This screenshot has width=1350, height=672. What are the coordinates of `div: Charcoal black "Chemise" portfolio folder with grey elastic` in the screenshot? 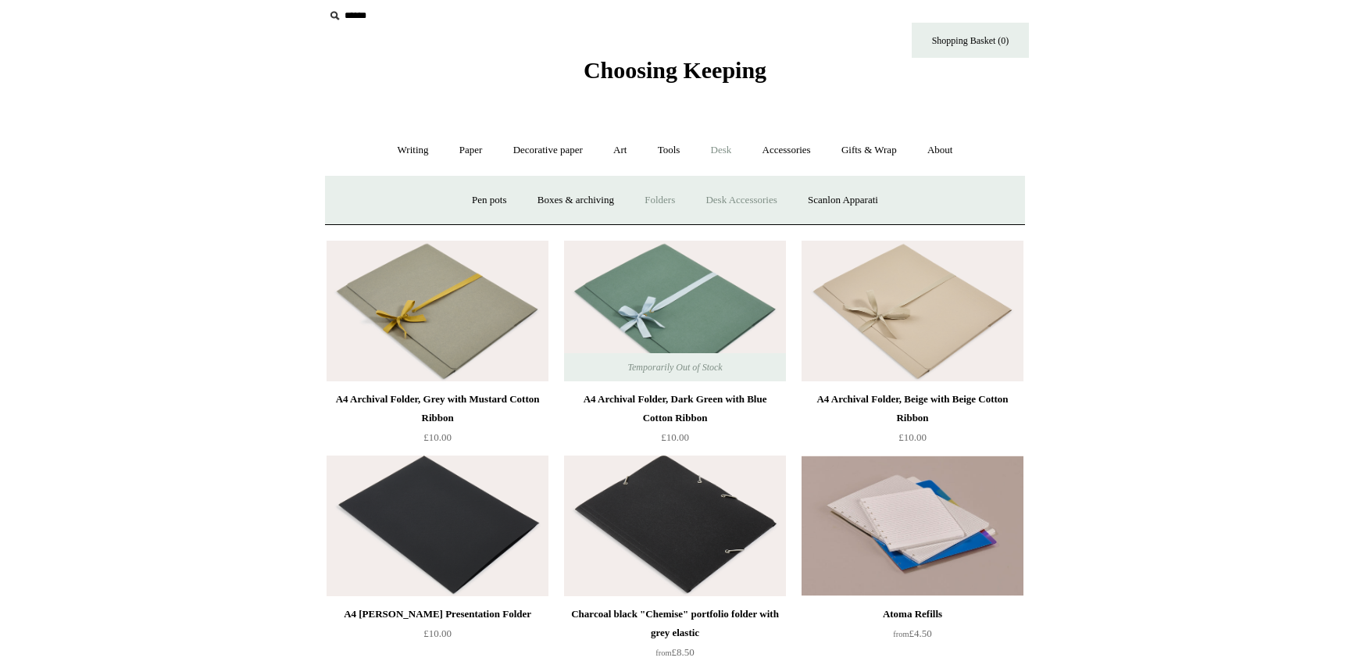 It's located at (675, 623).